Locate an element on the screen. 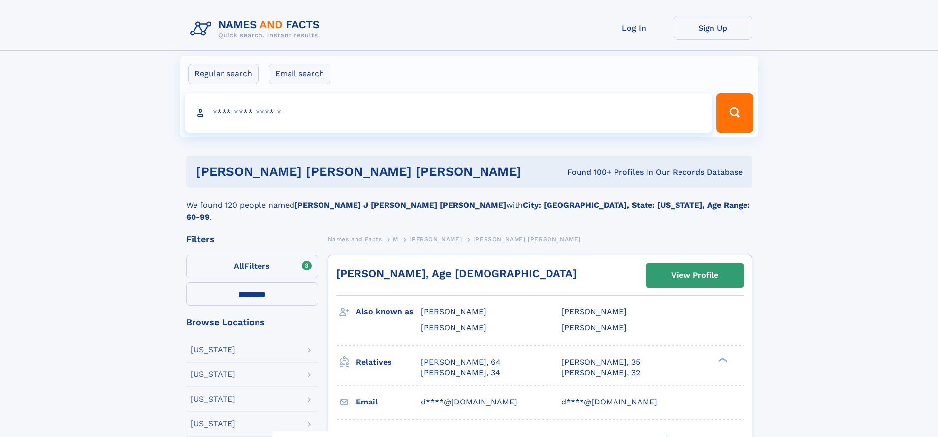 This screenshot has width=938, height=437. div: Found 100+ Profiles In Our Records Database is located at coordinates (643, 172).